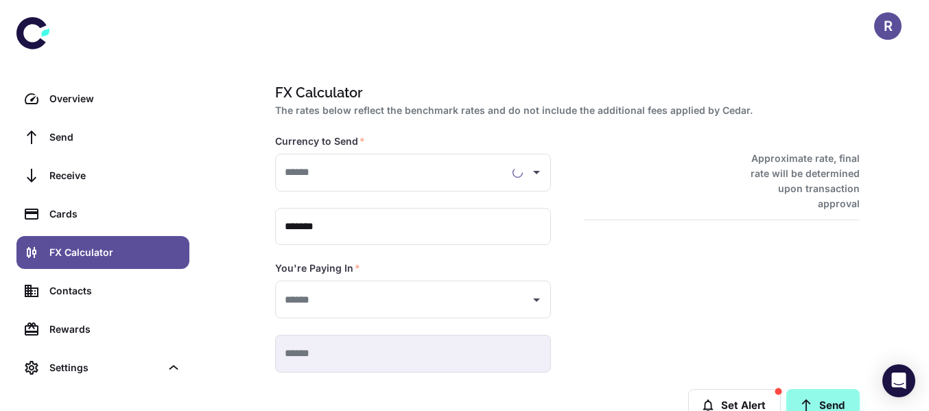 This screenshot has width=929, height=411. I want to click on a: Overview, so click(103, 99).